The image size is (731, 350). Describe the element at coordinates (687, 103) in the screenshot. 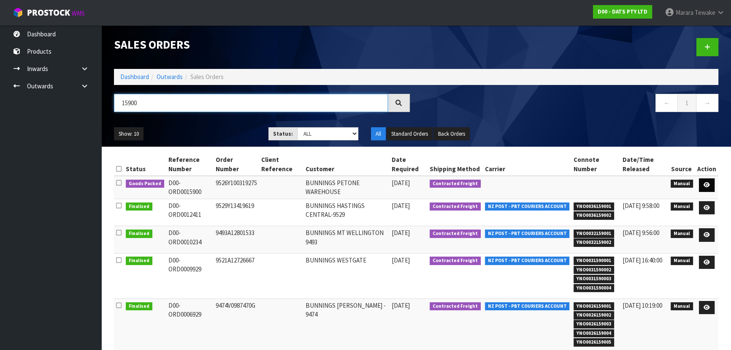

I see `a: 1` at that location.